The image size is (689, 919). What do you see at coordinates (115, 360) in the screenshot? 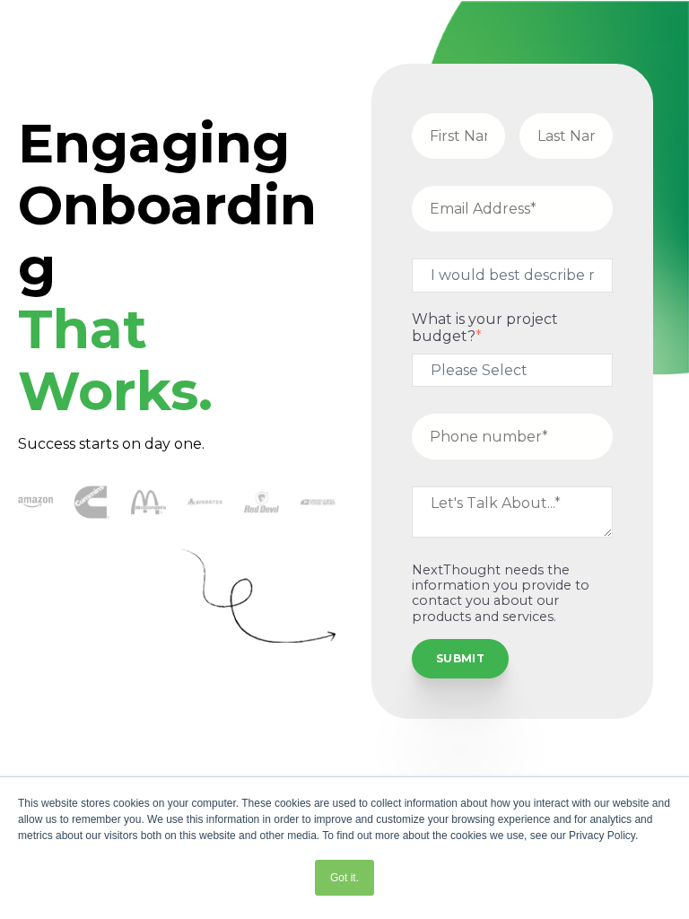
I see `span: That Works.` at bounding box center [115, 360].